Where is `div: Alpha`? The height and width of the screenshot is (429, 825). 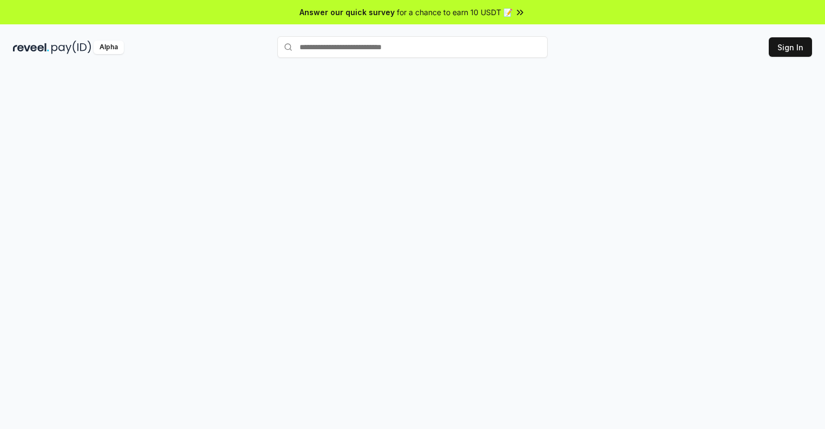 div: Alpha is located at coordinates (109, 47).